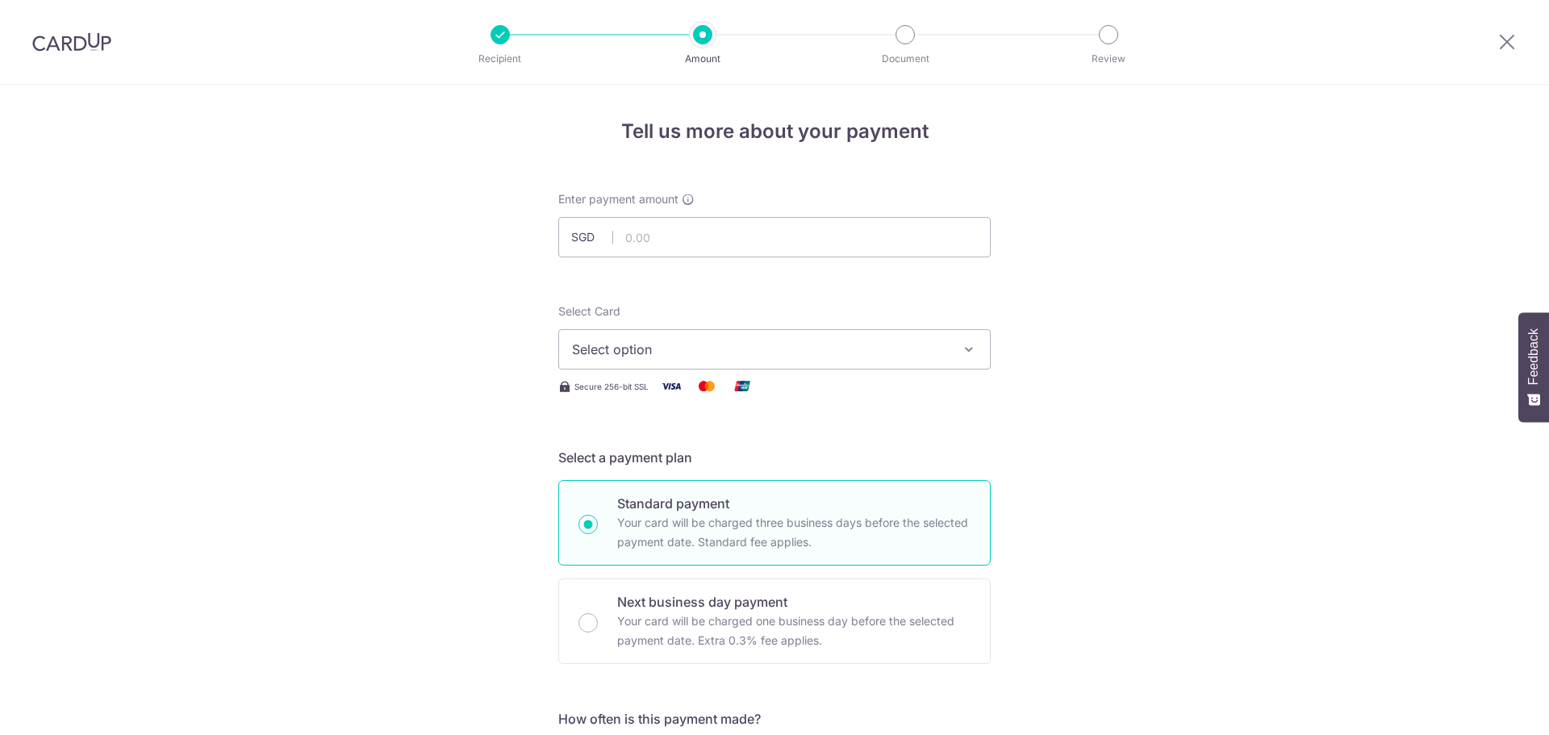 The image size is (1549, 735). Describe the element at coordinates (500, 59) in the screenshot. I see `p: Recipient` at that location.